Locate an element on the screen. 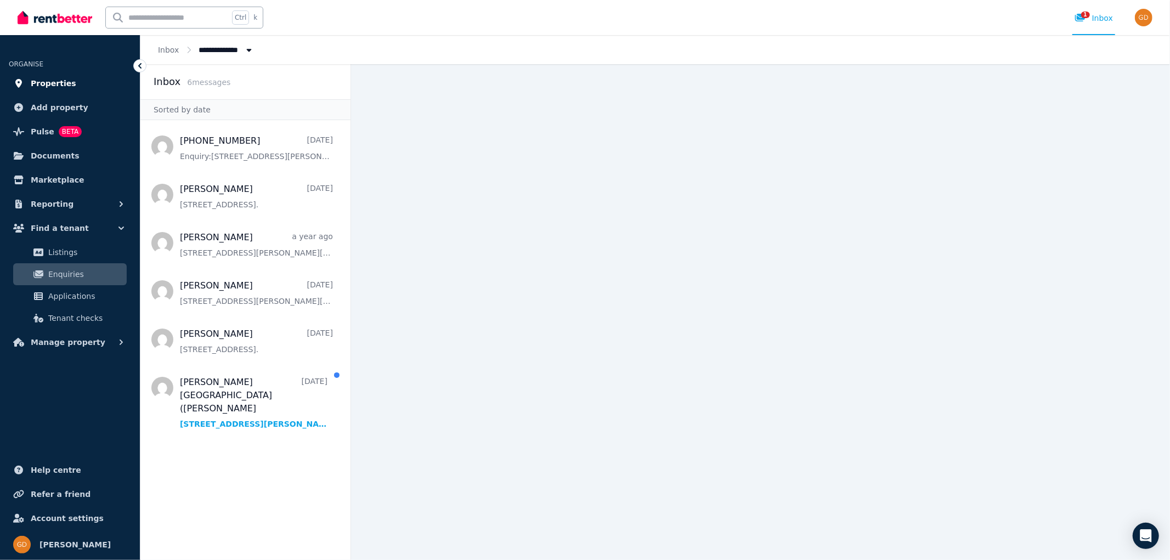  span: Find a tenant is located at coordinates (60, 228).